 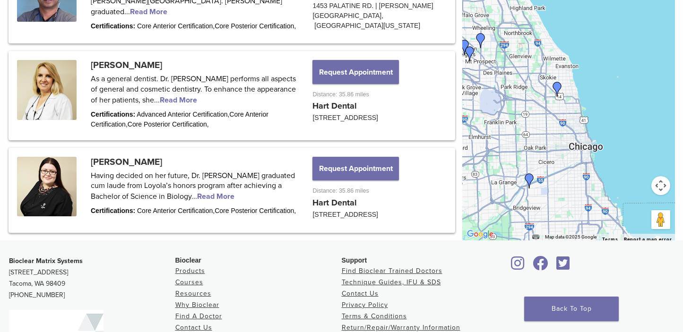 What do you see at coordinates (661, 220) in the screenshot?
I see `button: Drag Pegman onto the map to open Street View` at bounding box center [661, 220].